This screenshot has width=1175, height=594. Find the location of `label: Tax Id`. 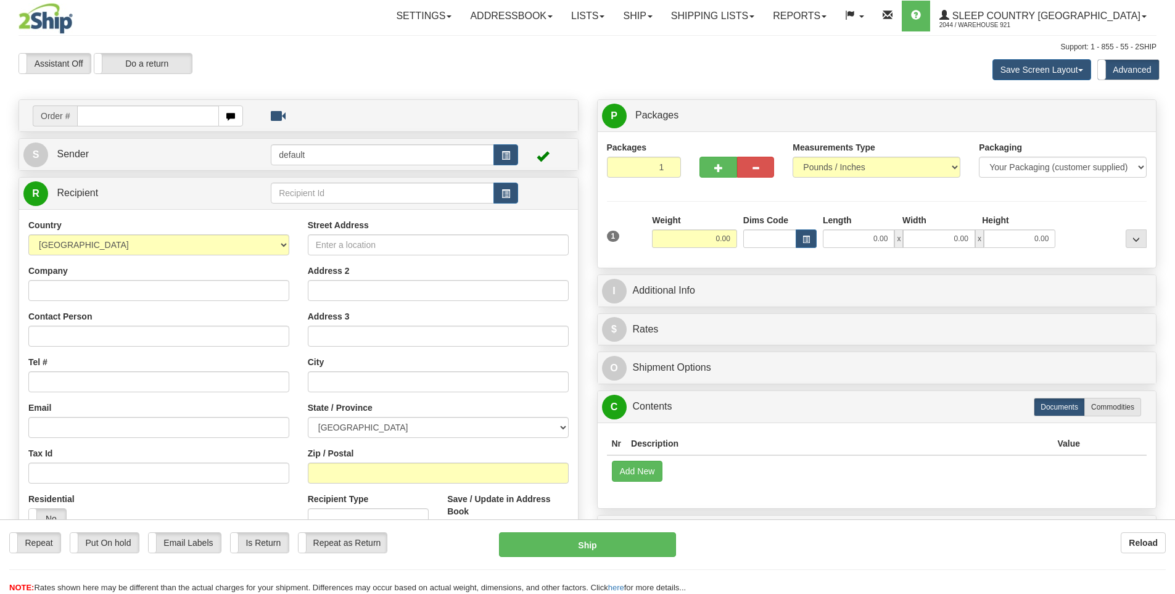

label: Tax Id is located at coordinates (40, 453).